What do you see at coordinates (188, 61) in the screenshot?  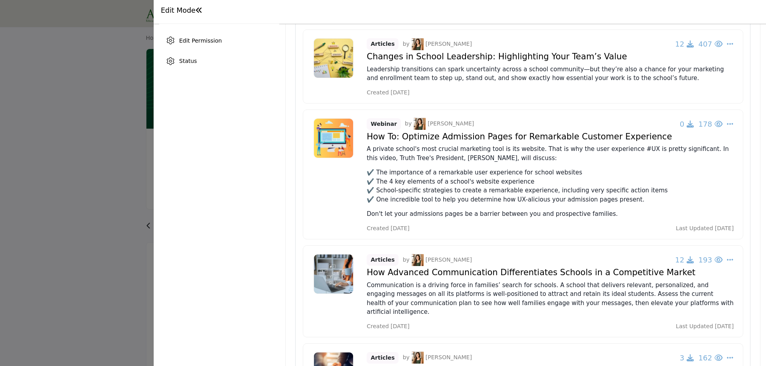 I see `span: Status` at bounding box center [188, 61].